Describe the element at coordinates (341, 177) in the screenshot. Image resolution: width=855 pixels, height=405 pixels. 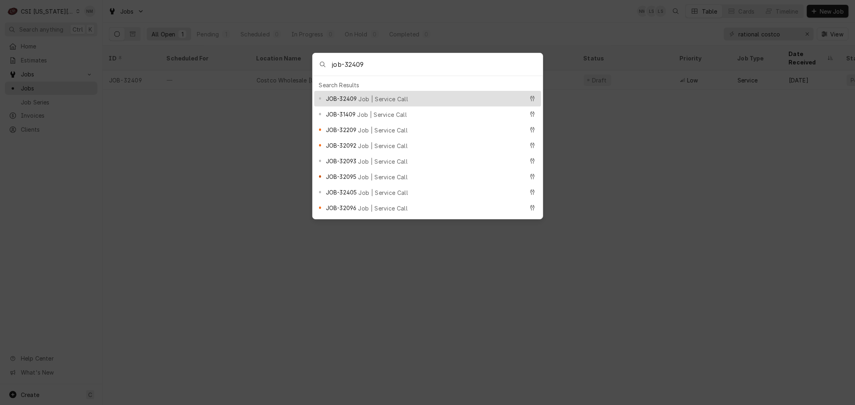
I see `span: JOB-32095` at that location.